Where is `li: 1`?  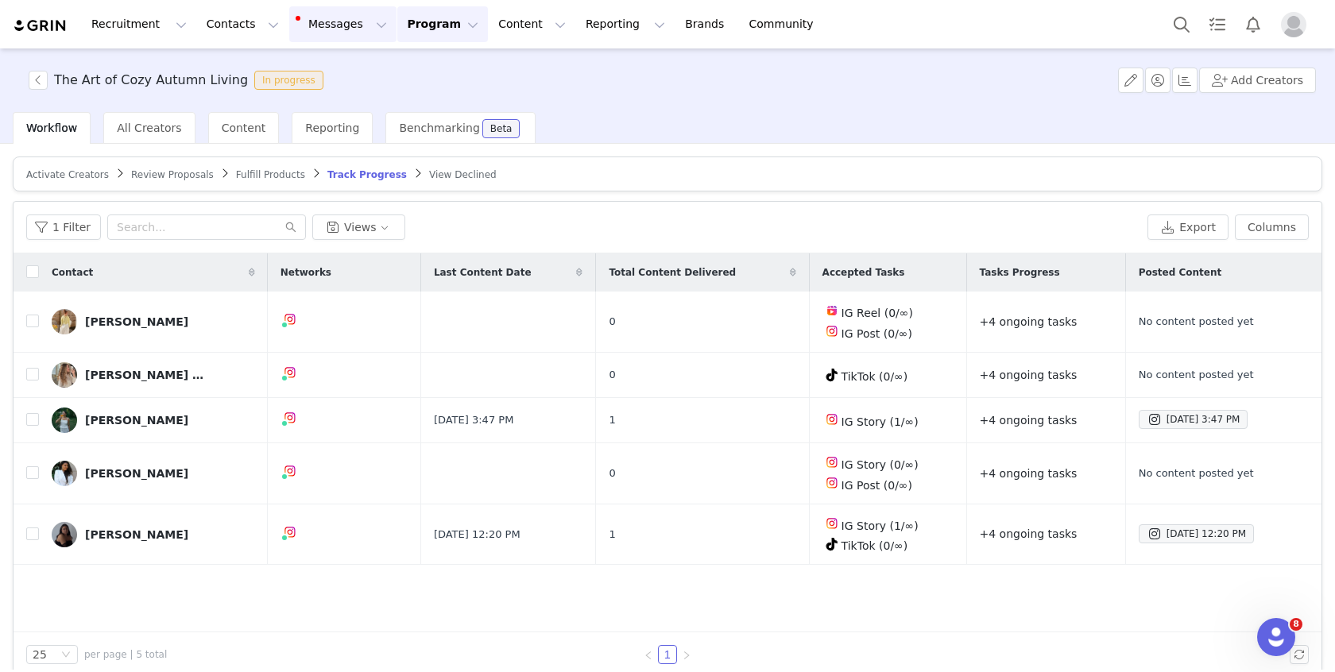 li: 1 is located at coordinates (667, 655).